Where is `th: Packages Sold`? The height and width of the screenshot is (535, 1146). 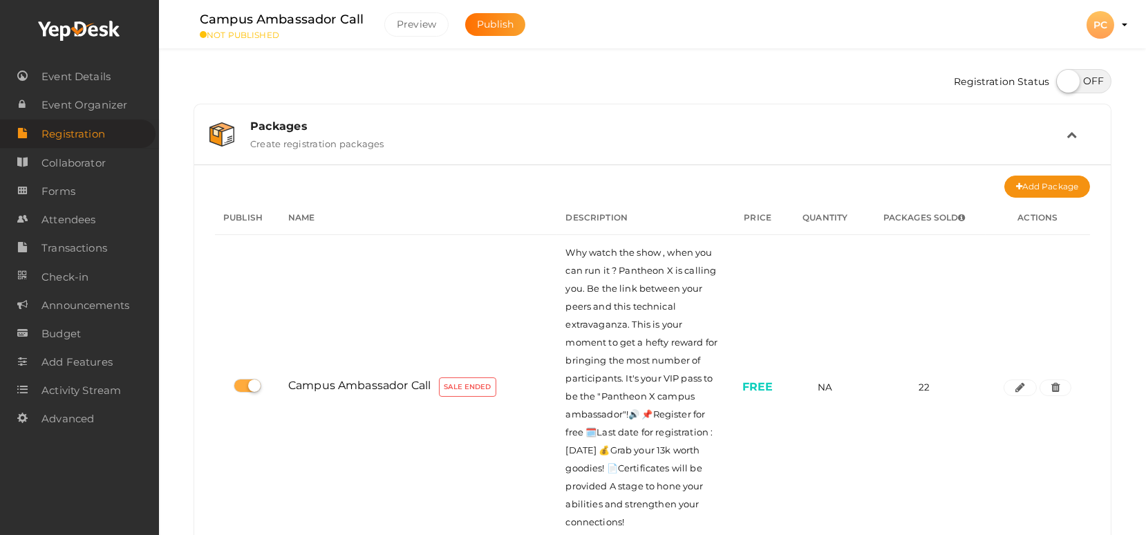 th: Packages Sold is located at coordinates (924, 218).